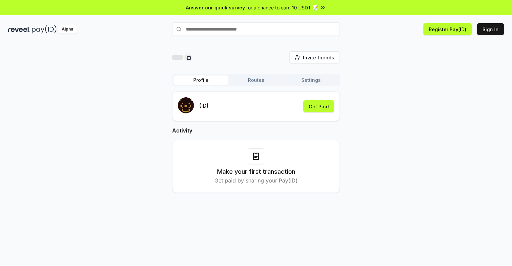  Describe the element at coordinates (319, 106) in the screenshot. I see `button: Get Paid` at that location.